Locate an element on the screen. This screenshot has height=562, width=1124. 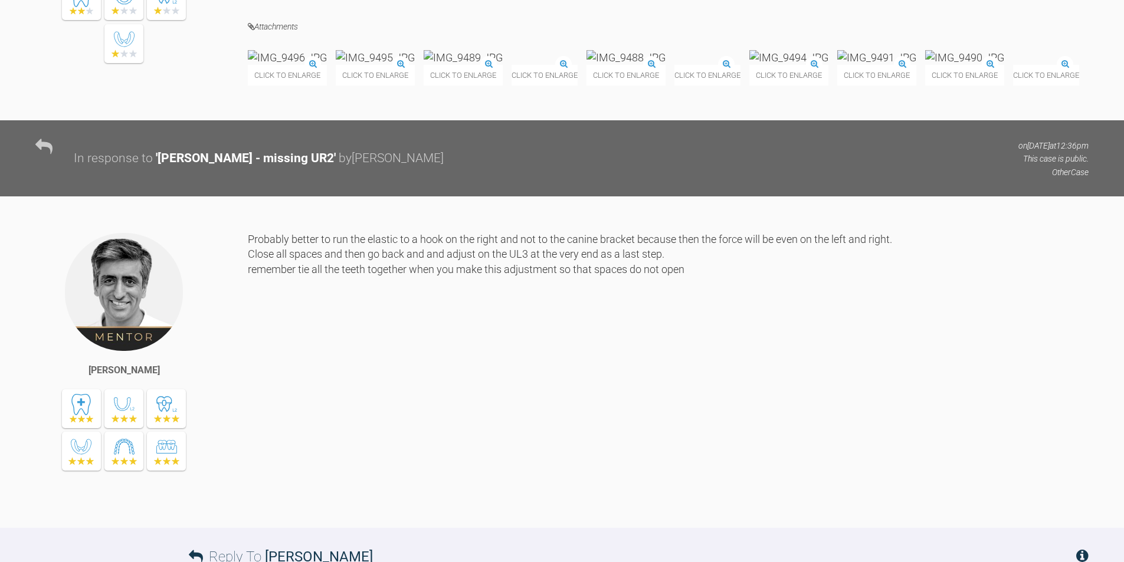
div: In response to is located at coordinates (113, 159).